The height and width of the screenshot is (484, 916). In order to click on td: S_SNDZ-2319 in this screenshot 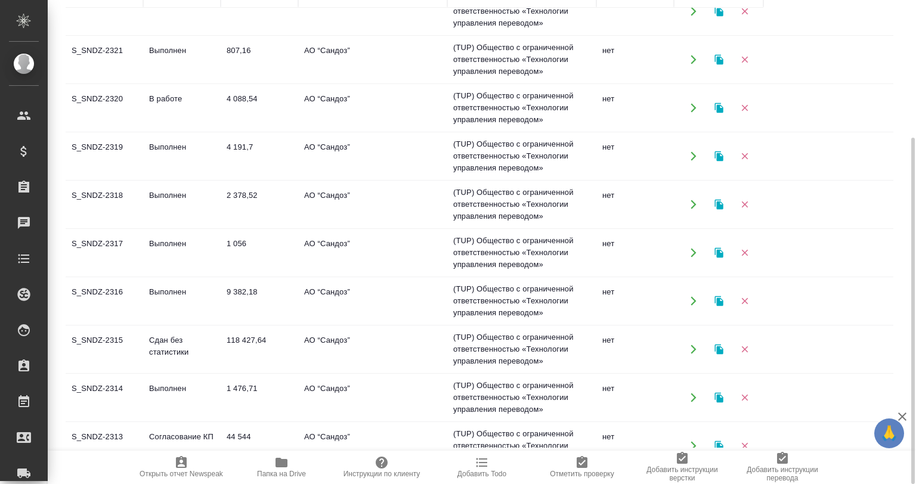, I will do `click(104, 156)`.